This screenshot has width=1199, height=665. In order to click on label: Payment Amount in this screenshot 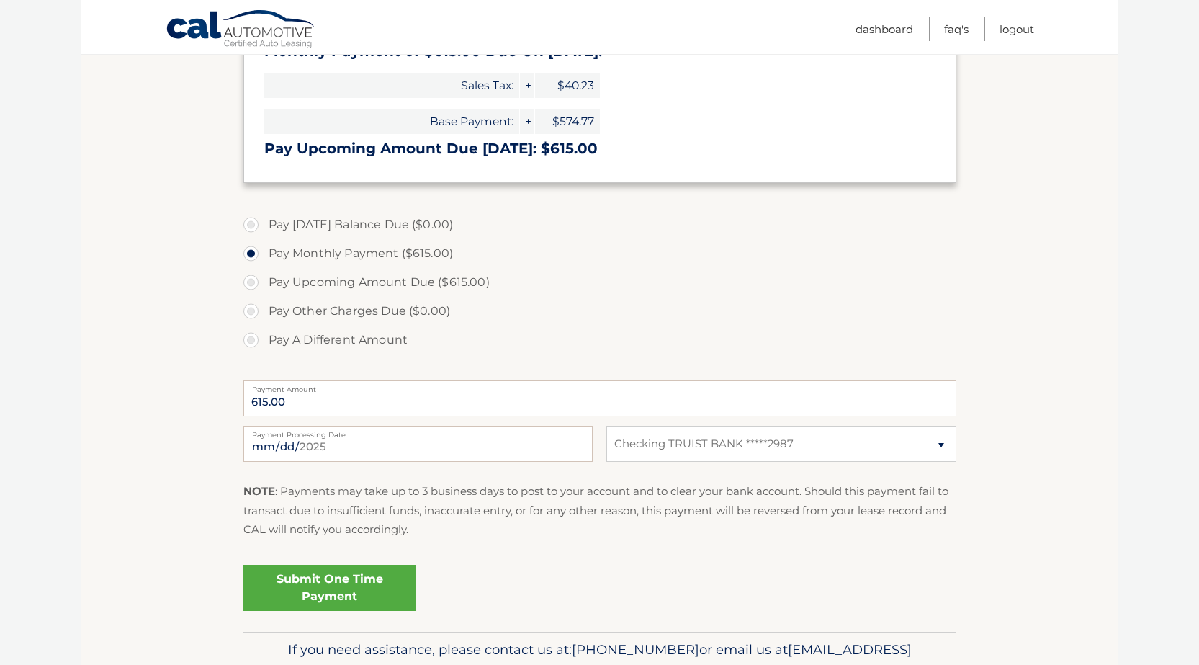, I will do `click(600, 386)`.